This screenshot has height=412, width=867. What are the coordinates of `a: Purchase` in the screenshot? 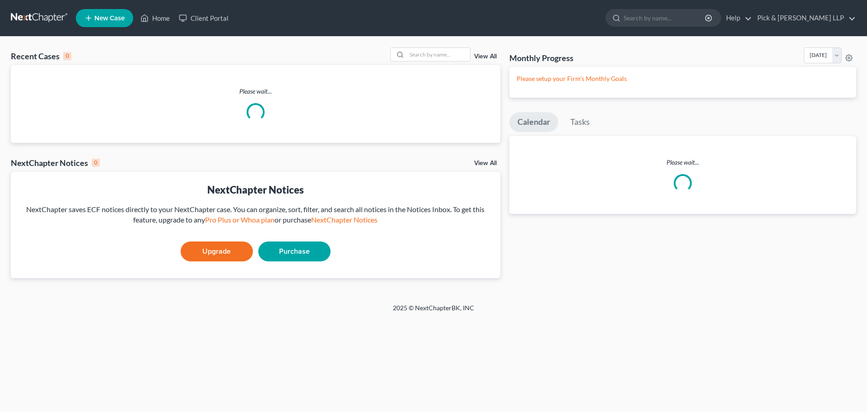 It's located at (295, 251).